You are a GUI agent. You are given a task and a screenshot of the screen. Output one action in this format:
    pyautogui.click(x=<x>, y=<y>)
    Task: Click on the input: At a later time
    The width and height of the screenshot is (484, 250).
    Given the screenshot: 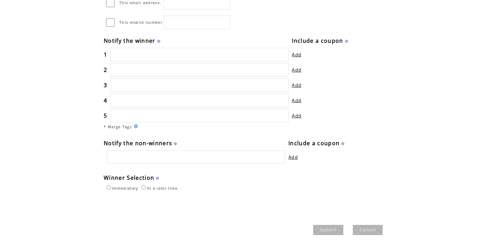 What is the action you would take?
    pyautogui.click(x=143, y=187)
    